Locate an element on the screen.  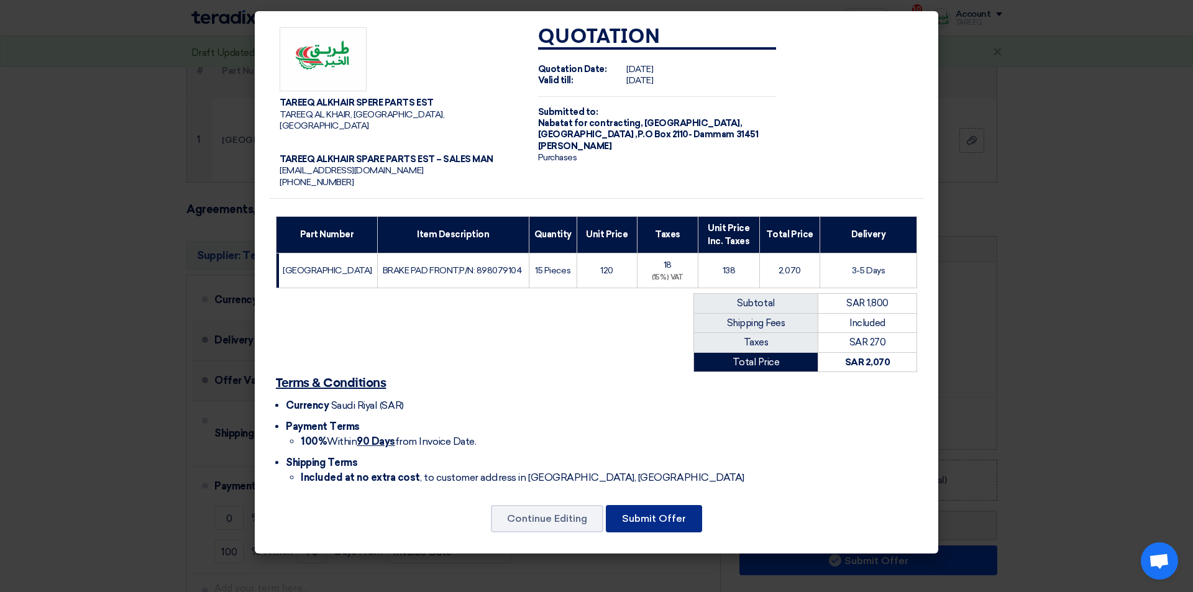
td: Taxes is located at coordinates (756, 343).